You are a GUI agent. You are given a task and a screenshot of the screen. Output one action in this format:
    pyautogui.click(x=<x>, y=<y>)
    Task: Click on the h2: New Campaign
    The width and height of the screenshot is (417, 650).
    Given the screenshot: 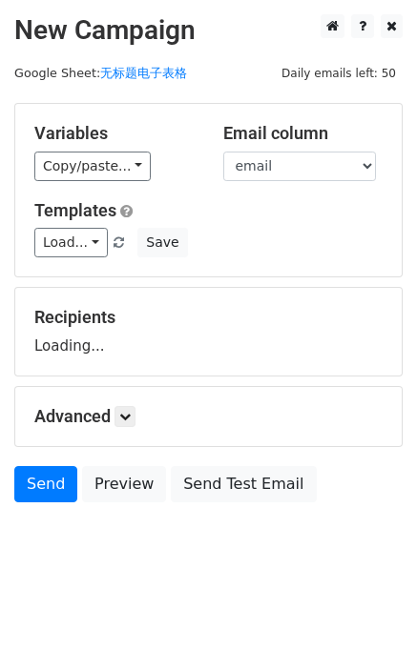 What is the action you would take?
    pyautogui.click(x=208, y=31)
    